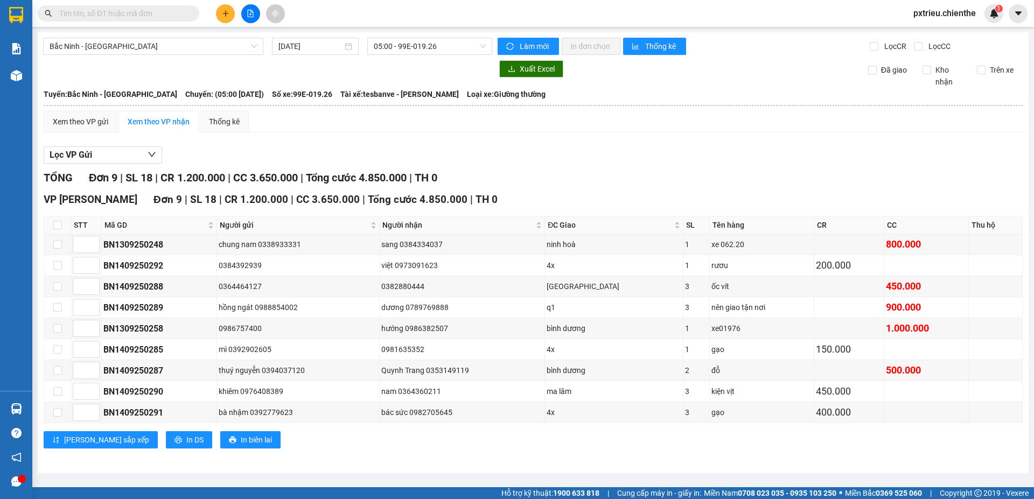 The height and width of the screenshot is (499, 1034). Describe the element at coordinates (159, 245) in the screenshot. I see `div: BN1309250248` at that location.